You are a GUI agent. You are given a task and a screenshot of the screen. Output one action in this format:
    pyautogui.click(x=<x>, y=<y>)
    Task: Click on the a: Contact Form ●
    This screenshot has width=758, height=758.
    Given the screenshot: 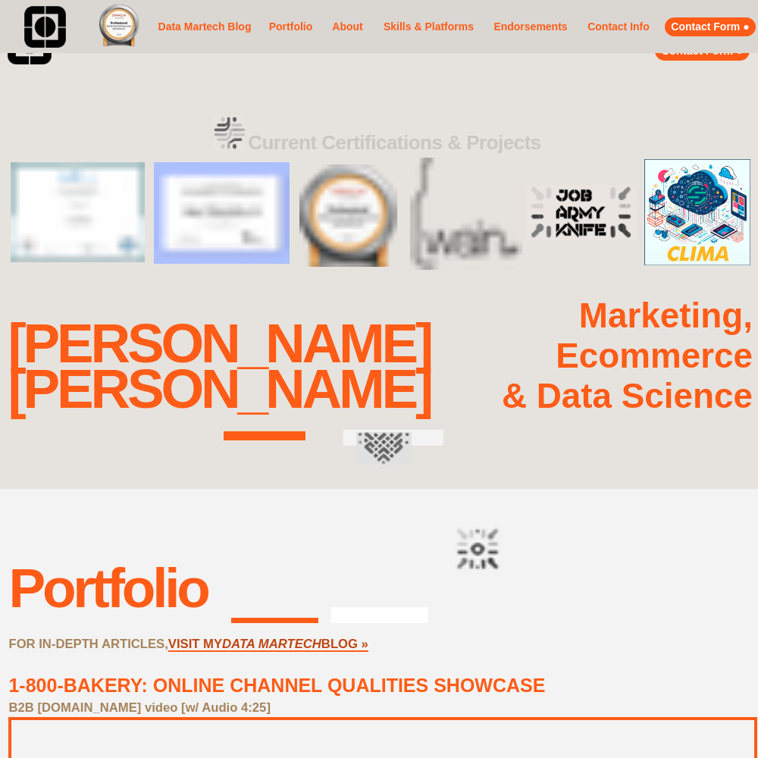 What is the action you would take?
    pyautogui.click(x=710, y=27)
    